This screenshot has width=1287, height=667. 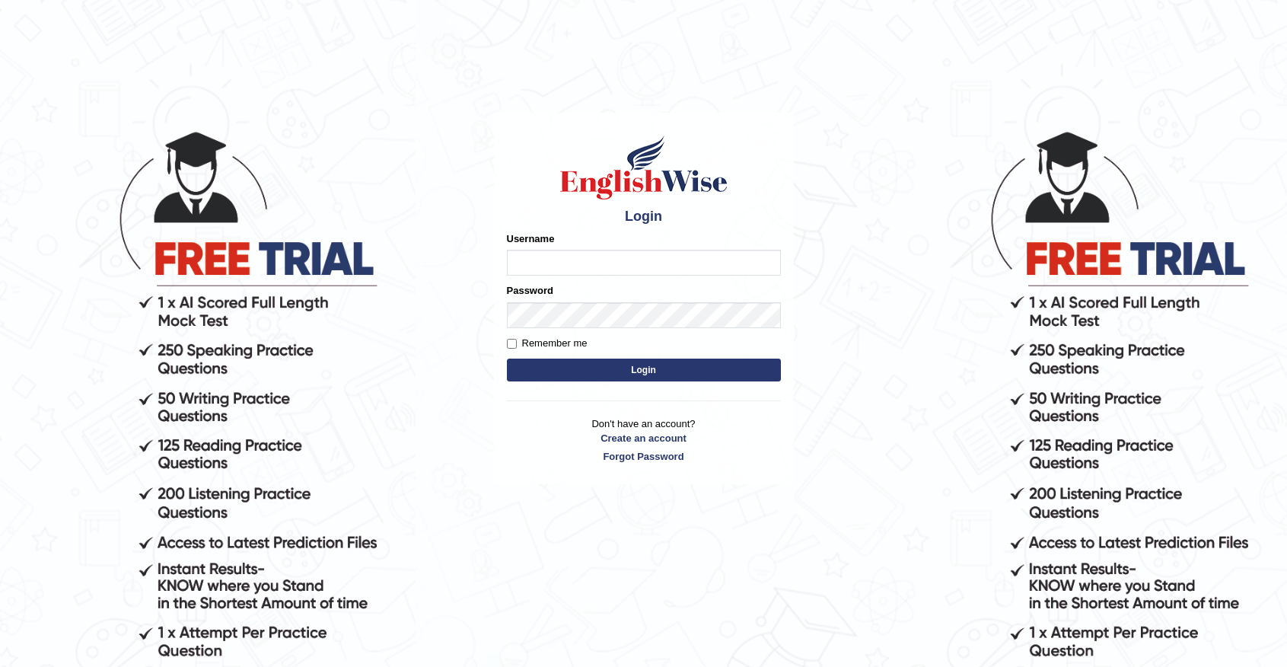 I want to click on h4: Login, so click(x=644, y=217).